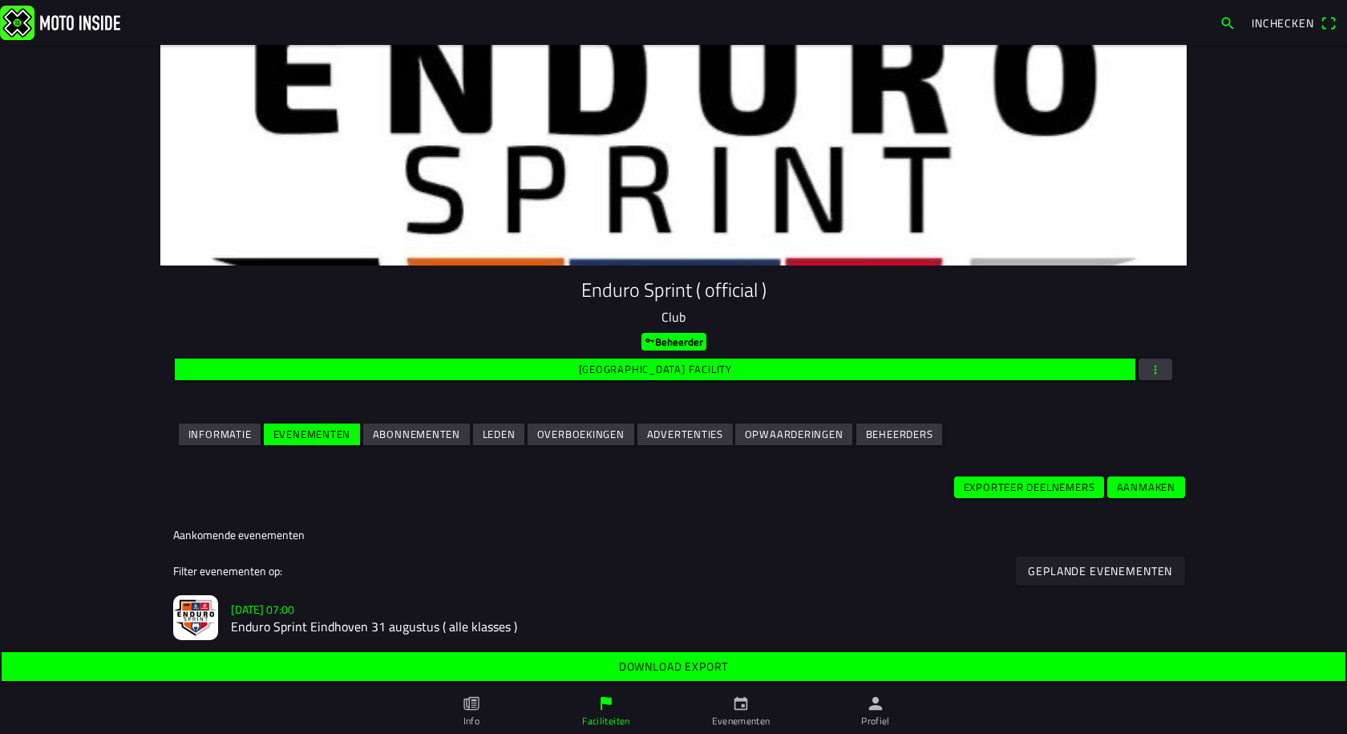  Describe the element at coordinates (673, 342) in the screenshot. I see `ion-badge: Beheerder` at that location.